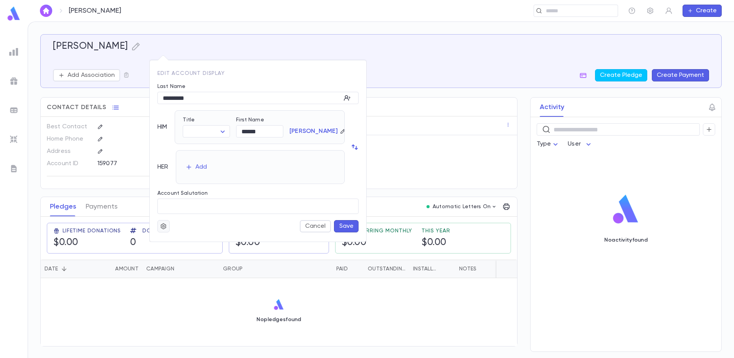  What do you see at coordinates (171, 86) in the screenshot?
I see `label: Last Name` at bounding box center [171, 86].